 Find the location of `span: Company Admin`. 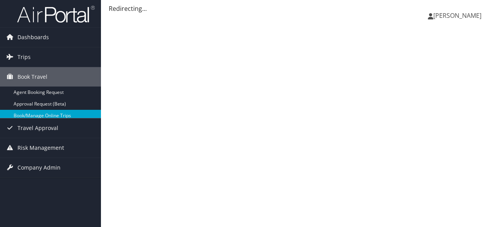

span: Company Admin is located at coordinates (39, 168).